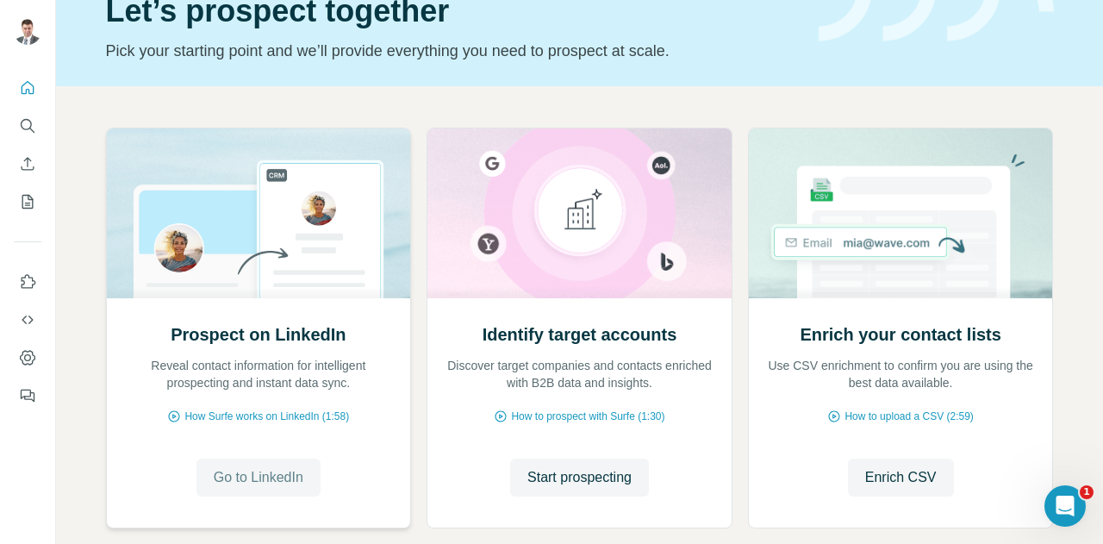 Image resolution: width=1103 pixels, height=544 pixels. What do you see at coordinates (900, 477) in the screenshot?
I see `span: Enrich CSV` at bounding box center [900, 477].